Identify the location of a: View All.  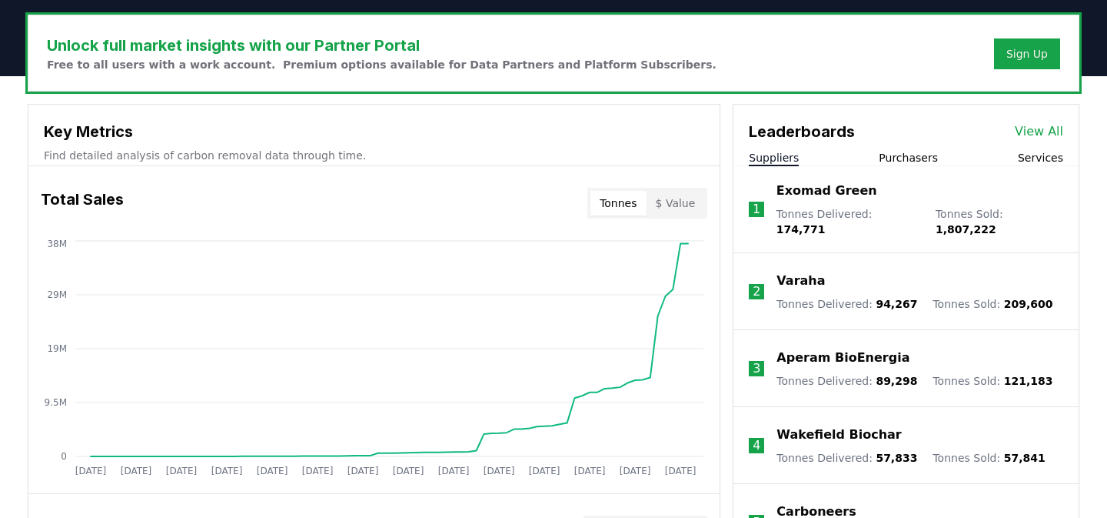
(1039, 132).